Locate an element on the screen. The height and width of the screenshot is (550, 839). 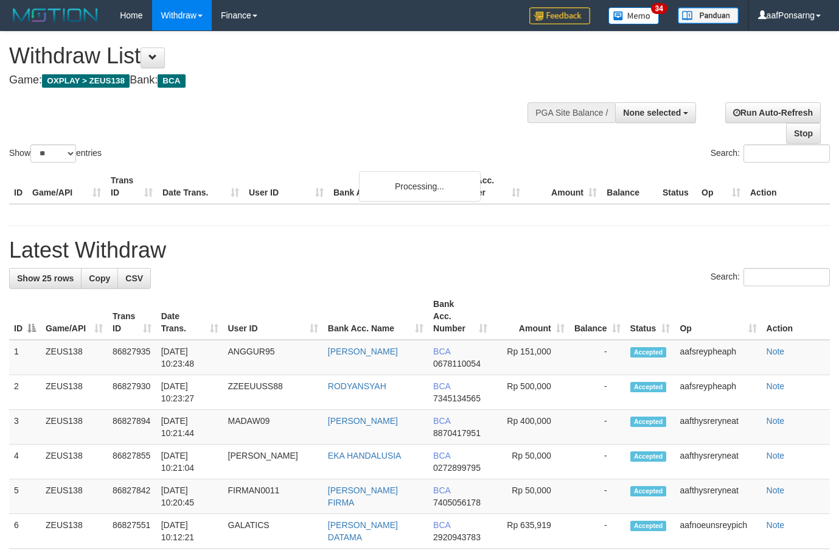
span: 34 is located at coordinates (659, 9).